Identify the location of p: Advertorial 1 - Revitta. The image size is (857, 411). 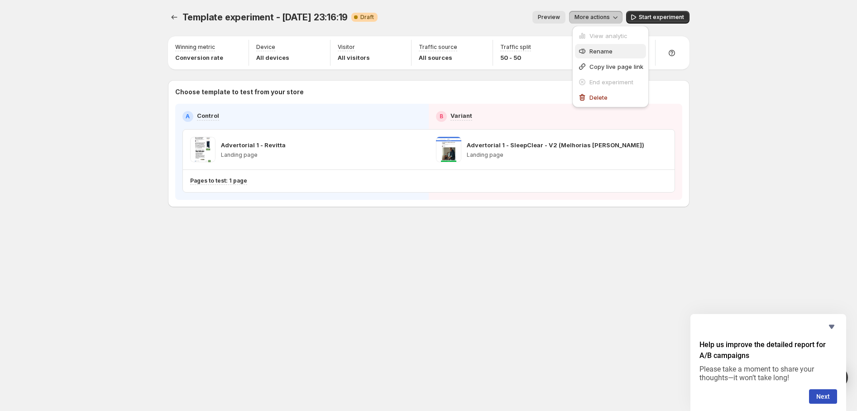
(253, 145).